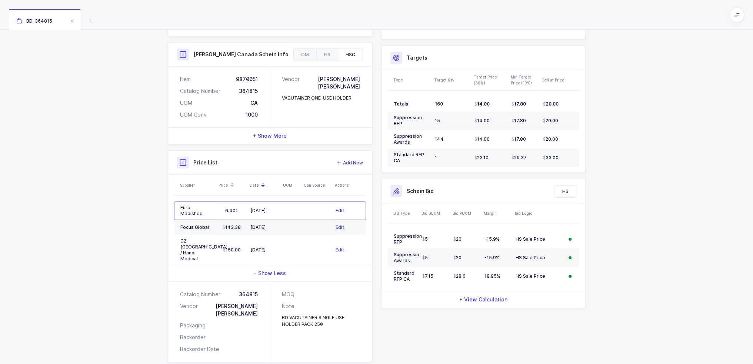 The height and width of the screenshot is (364, 753). I want to click on div: Backorder Date, so click(200, 349).